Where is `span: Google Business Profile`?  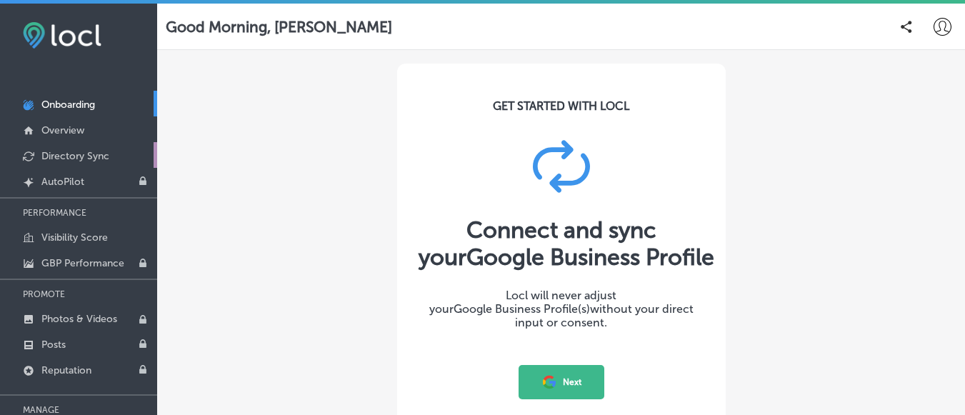 span: Google Business Profile is located at coordinates (590, 257).